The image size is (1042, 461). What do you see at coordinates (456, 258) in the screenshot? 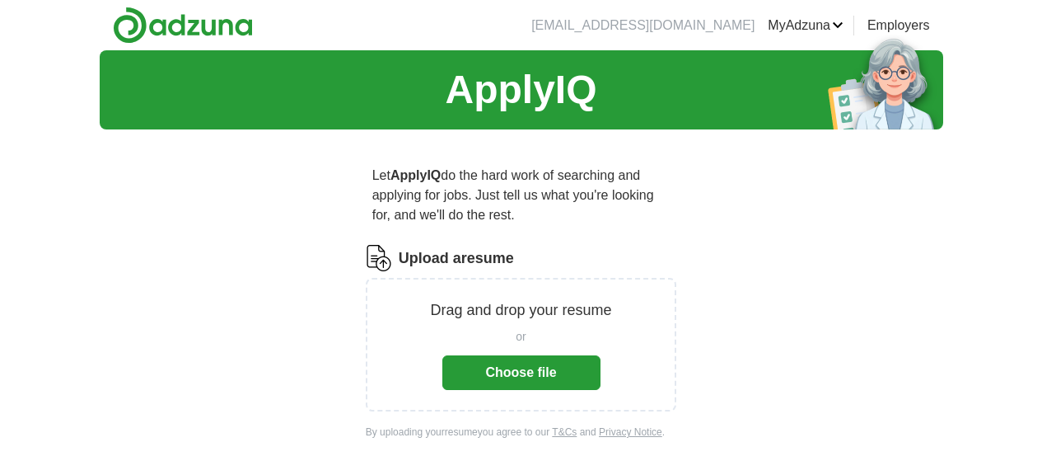
I see `label: Upload a resume` at bounding box center [456, 258].